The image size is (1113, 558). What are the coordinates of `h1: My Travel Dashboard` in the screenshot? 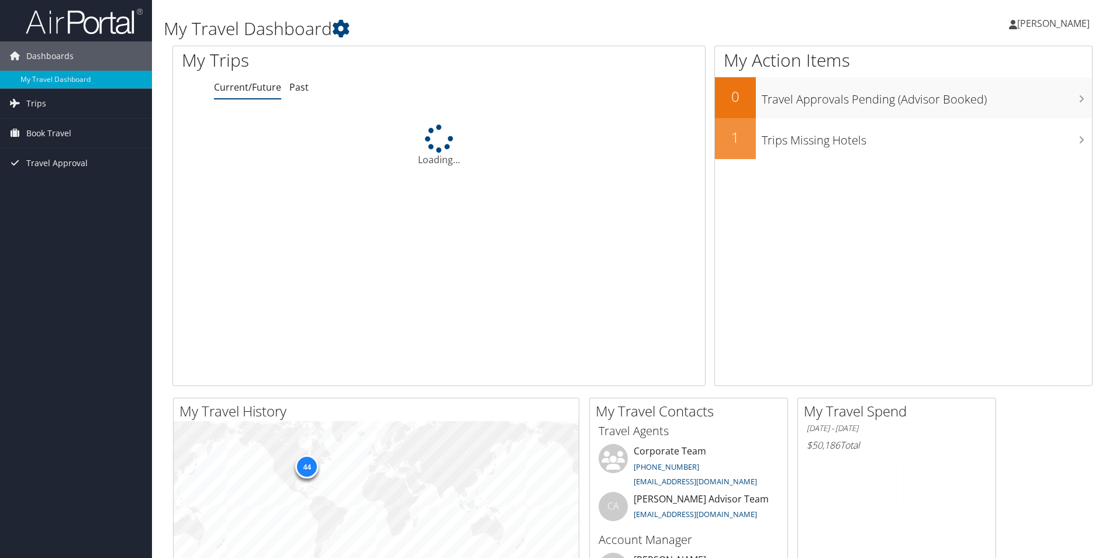 It's located at (476, 29).